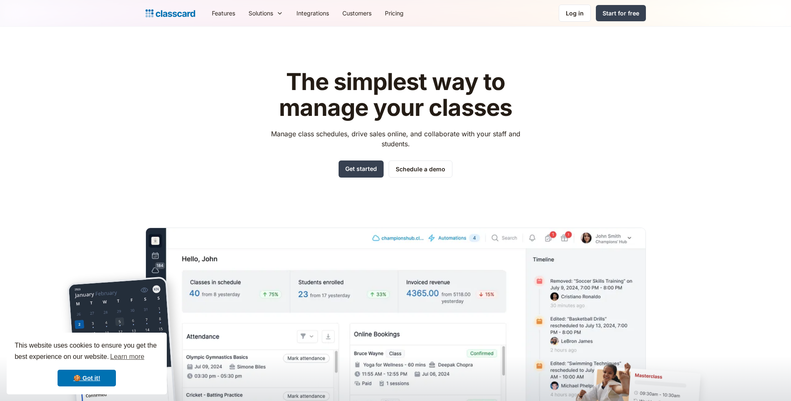 This screenshot has width=791, height=401. I want to click on a: Pricing, so click(394, 13).